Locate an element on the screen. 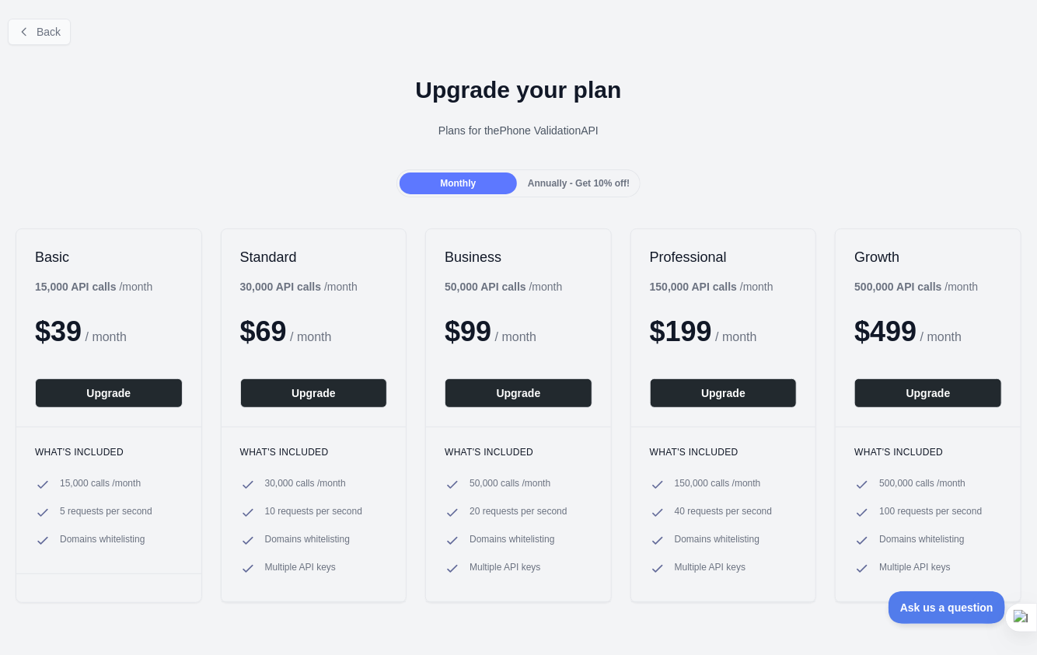 Image resolution: width=1037 pixels, height=655 pixels. h2: Standard is located at coordinates (314, 257).